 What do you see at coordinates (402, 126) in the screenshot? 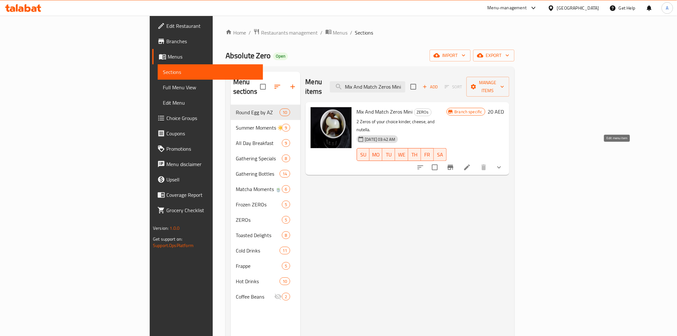
I see `p: 2 Zeros of your choice kinder, cheese, and nutella.` at bounding box center [402, 126].